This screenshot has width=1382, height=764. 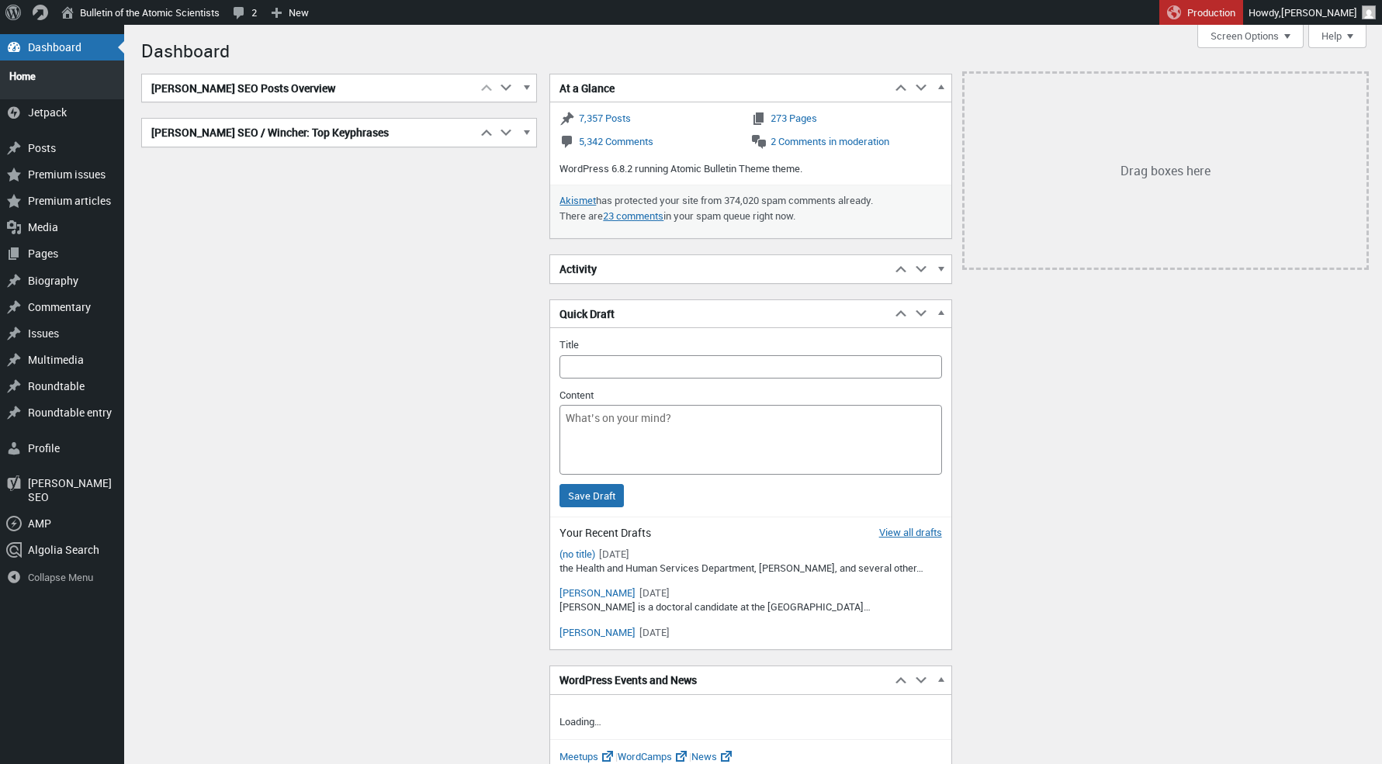 What do you see at coordinates (595, 118) in the screenshot?
I see `a: 7,357 Posts` at bounding box center [595, 118].